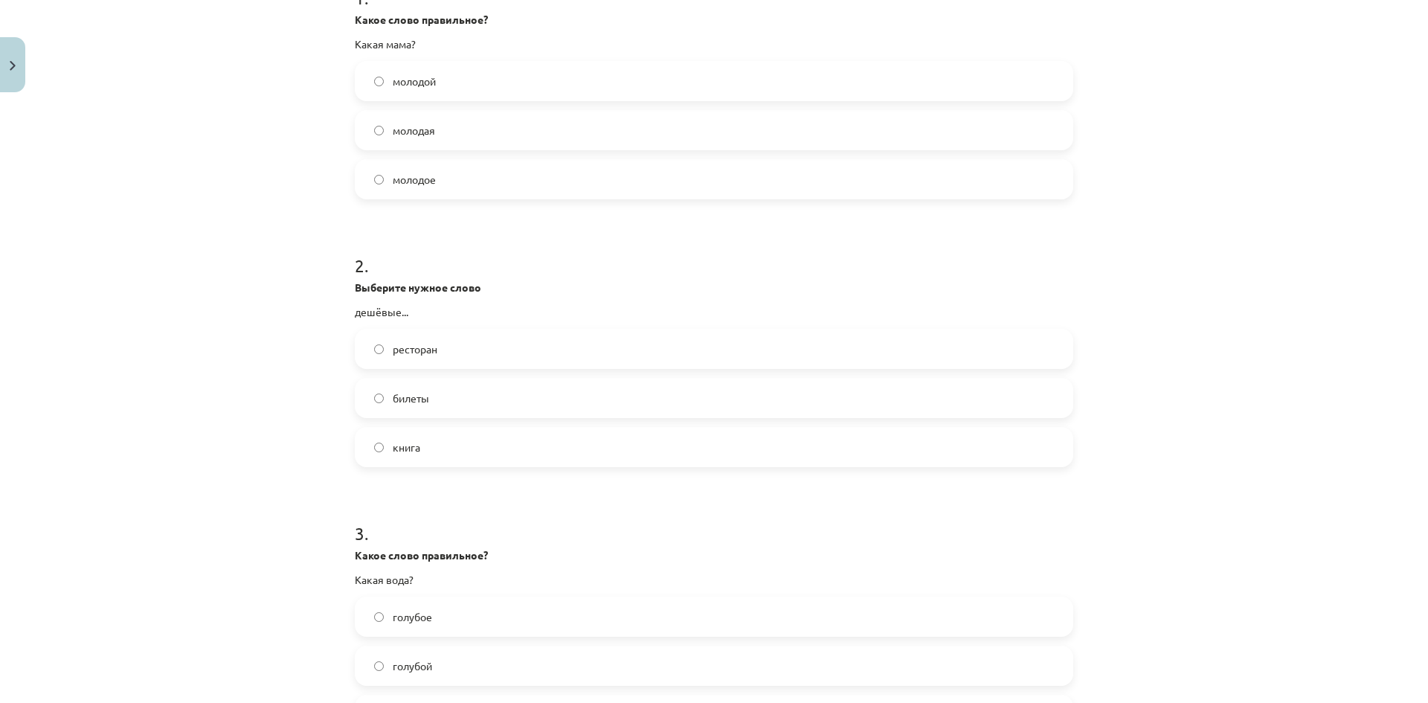 The height and width of the screenshot is (703, 1428). I want to click on span: молодой, so click(414, 81).